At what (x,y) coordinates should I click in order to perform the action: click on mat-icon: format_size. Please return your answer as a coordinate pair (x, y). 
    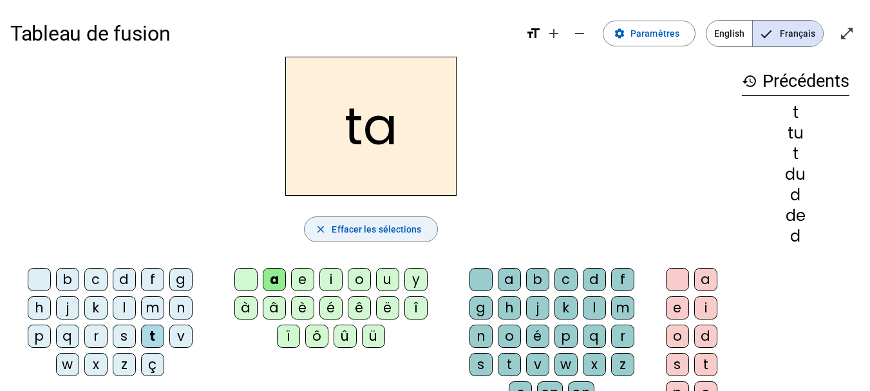
    Looking at the image, I should click on (533, 33).